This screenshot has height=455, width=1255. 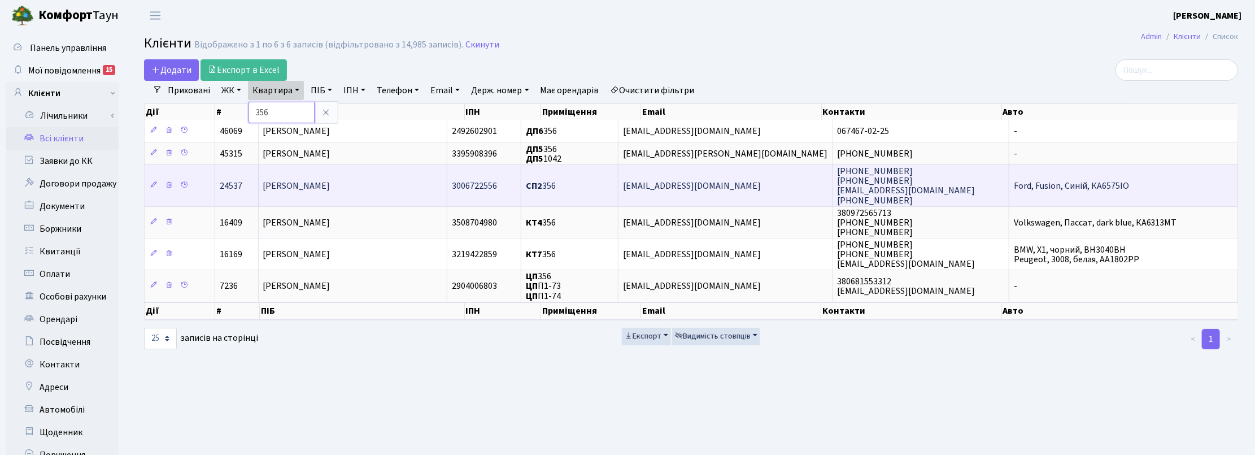 What do you see at coordinates (329, 45) in the screenshot?
I see `div: Відображено з 1 по 6 з 6 записів (відфільтровано з 14,985 записів).` at bounding box center [329, 45].